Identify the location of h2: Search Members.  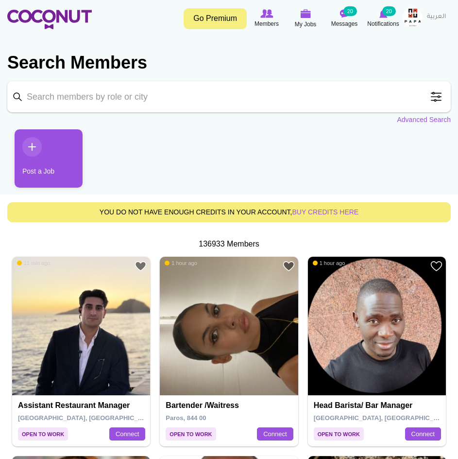
(229, 63).